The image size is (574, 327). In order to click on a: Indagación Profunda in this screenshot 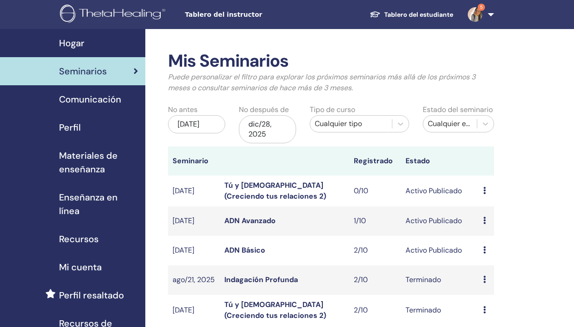, I will do `click(261, 280)`.